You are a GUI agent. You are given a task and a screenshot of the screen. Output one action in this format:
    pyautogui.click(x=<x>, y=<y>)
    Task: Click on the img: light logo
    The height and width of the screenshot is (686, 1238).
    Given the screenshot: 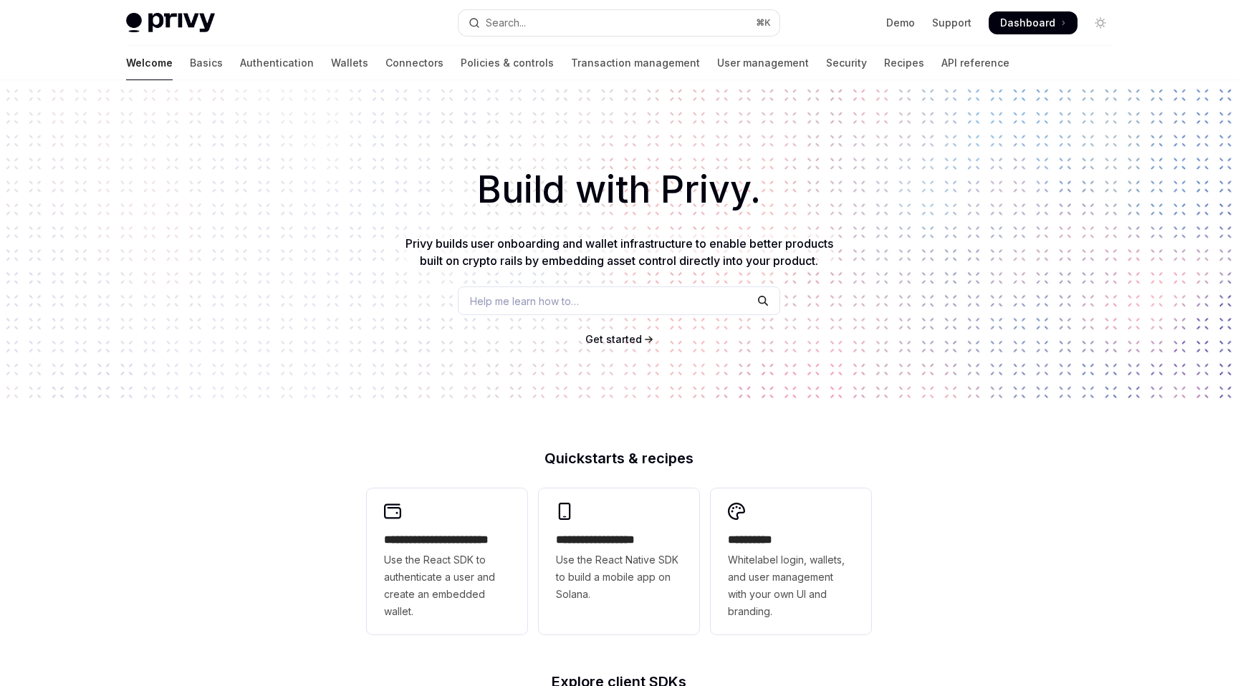 What is the action you would take?
    pyautogui.click(x=171, y=23)
    